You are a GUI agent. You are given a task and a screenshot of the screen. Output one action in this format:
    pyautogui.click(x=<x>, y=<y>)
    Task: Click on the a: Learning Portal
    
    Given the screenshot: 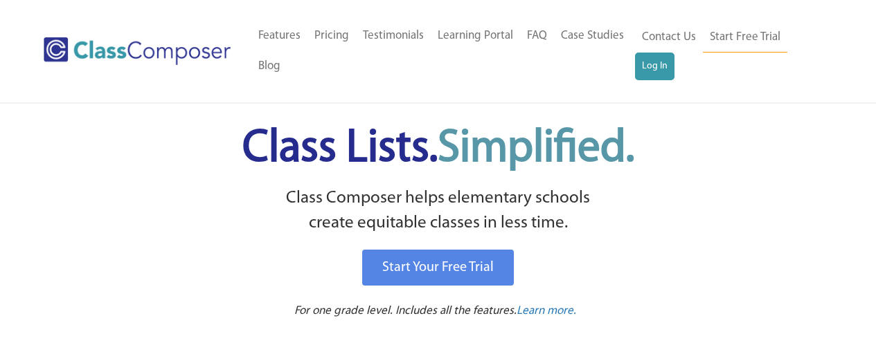 What is the action you would take?
    pyautogui.click(x=475, y=36)
    